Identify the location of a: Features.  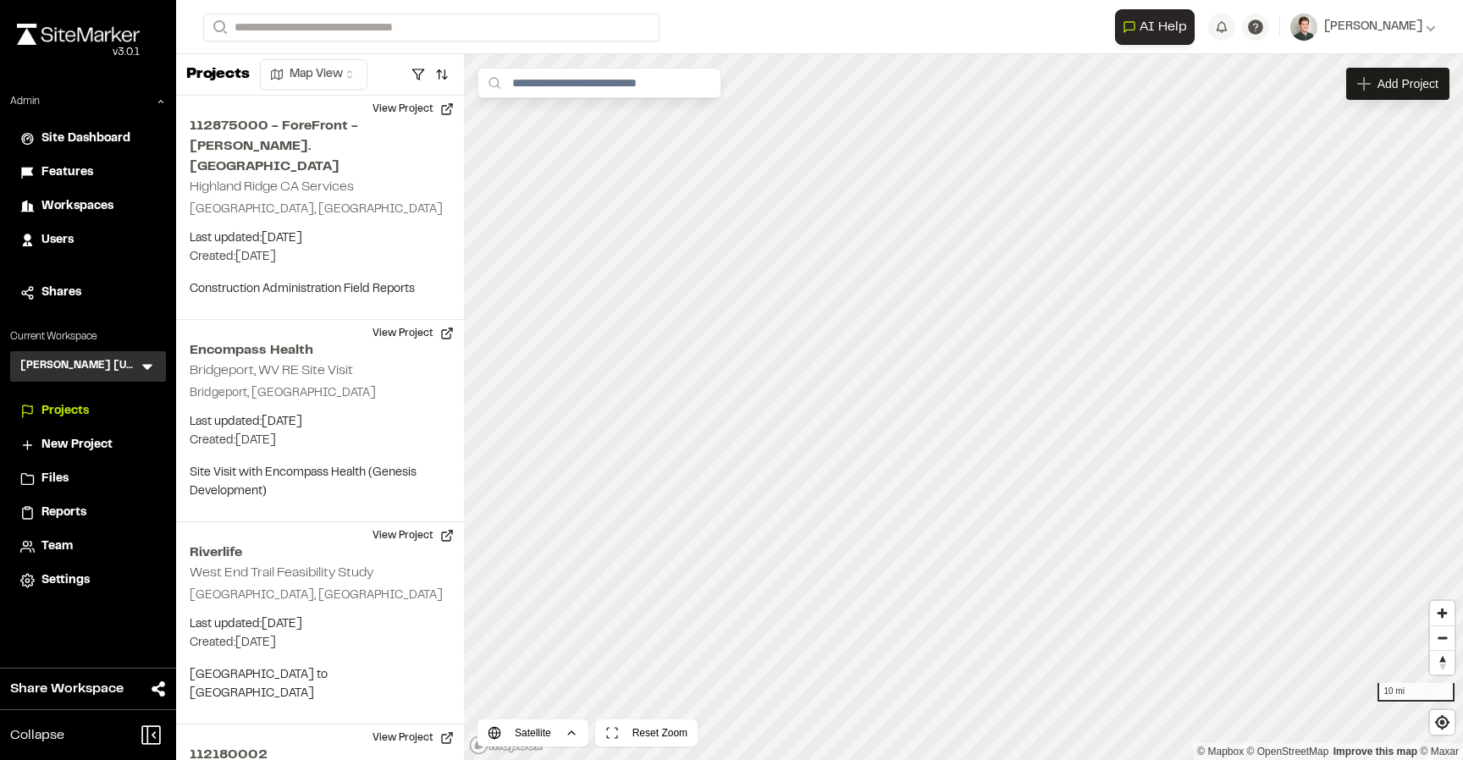
(88, 173).